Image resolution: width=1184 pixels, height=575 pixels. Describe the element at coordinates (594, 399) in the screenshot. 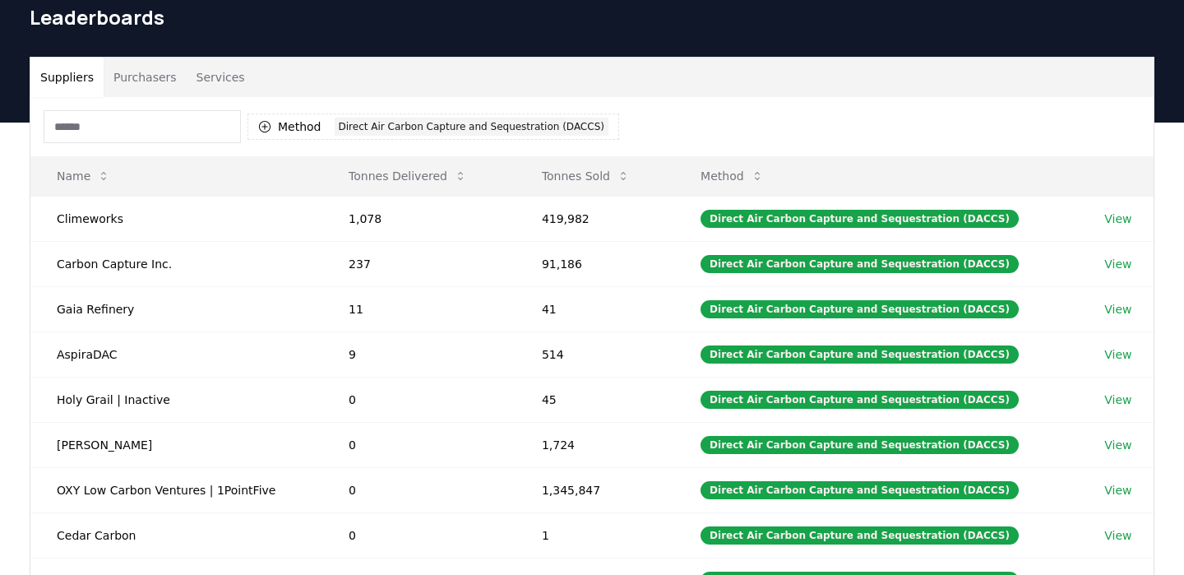

I see `td: 45` at that location.